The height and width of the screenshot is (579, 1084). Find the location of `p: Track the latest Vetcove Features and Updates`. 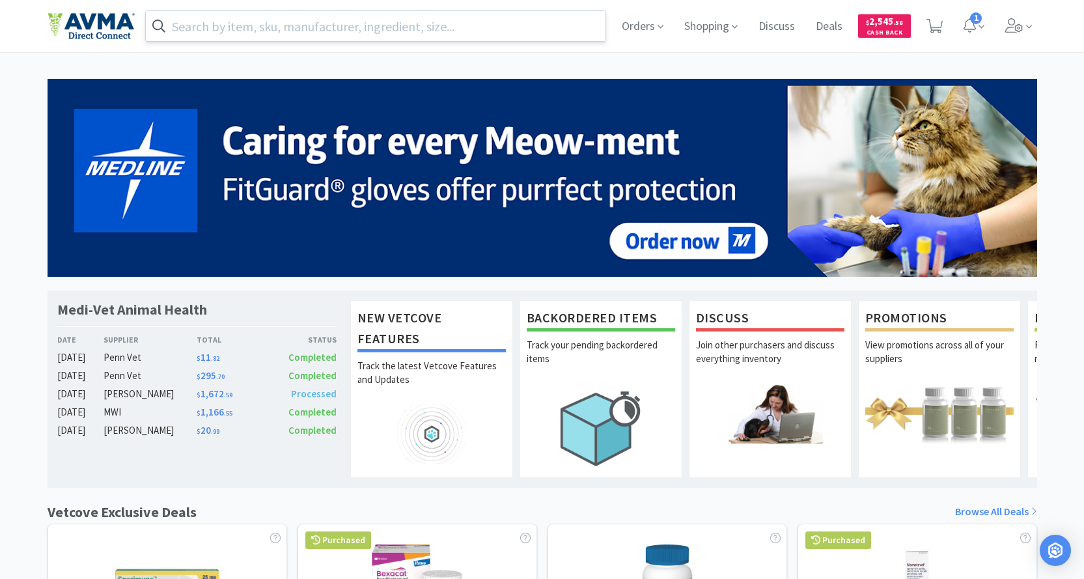

p: Track the latest Vetcove Features and Updates is located at coordinates (432, 381).